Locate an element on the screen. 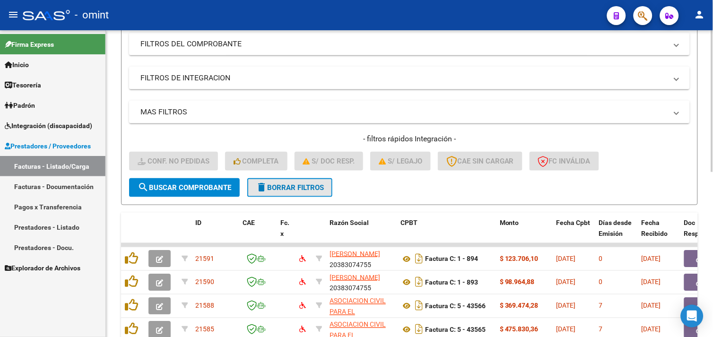 The image size is (713, 337). mat-icon: menu is located at coordinates (13, 15).